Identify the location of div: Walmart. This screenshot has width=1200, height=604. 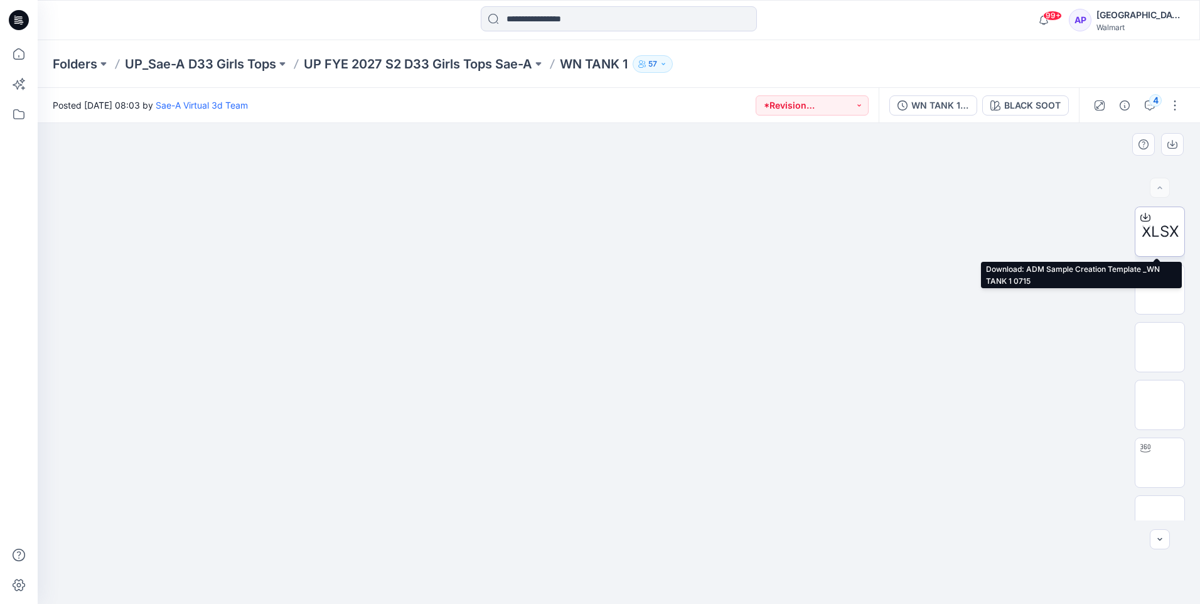
(1140, 27).